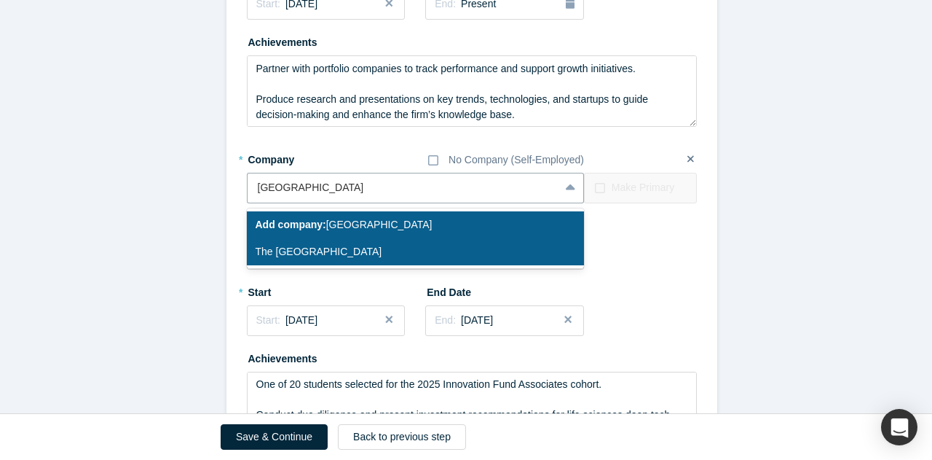 The height and width of the screenshot is (460, 932). What do you see at coordinates (288, 290) in the screenshot?
I see `label: Start` at bounding box center [288, 290].